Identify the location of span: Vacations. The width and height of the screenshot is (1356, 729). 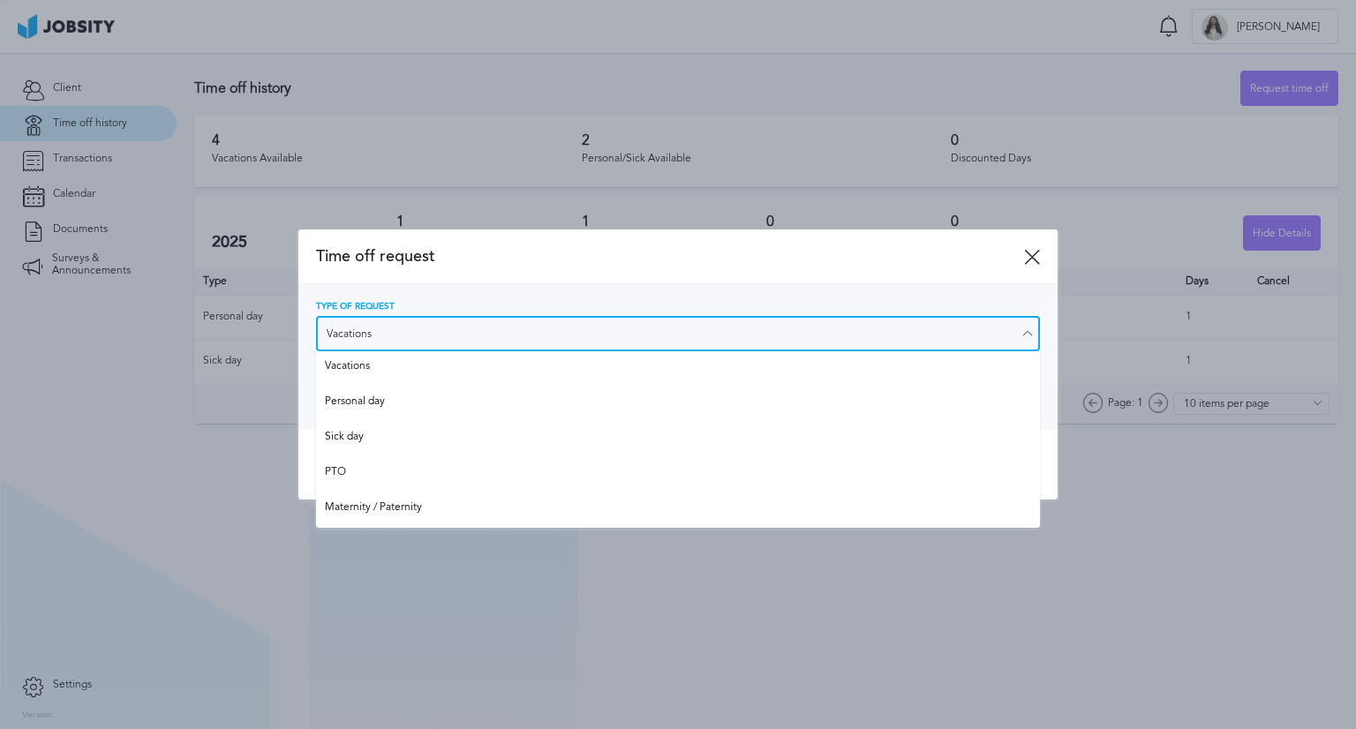
(678, 369).